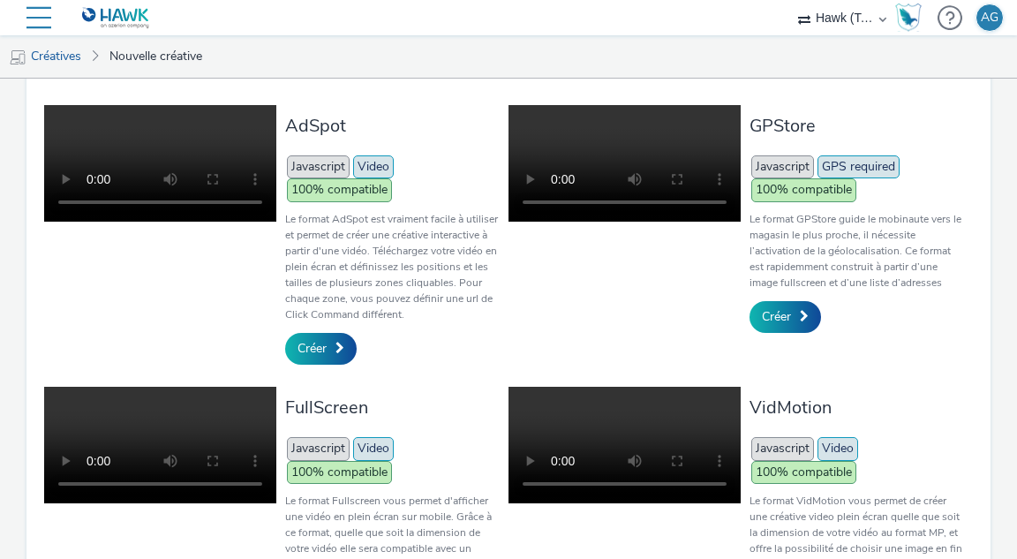 This screenshot has width=1017, height=559. What do you see at coordinates (912, 18) in the screenshot?
I see `a: Hawk Academy` at bounding box center [912, 18].